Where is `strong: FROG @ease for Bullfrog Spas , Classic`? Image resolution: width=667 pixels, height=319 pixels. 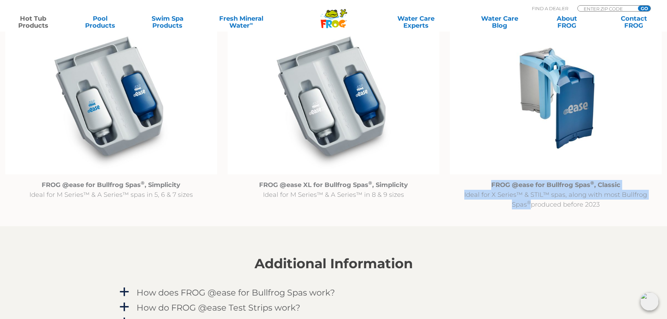 strong: FROG @ease for Bullfrog Spas , Classic is located at coordinates (556, 185).